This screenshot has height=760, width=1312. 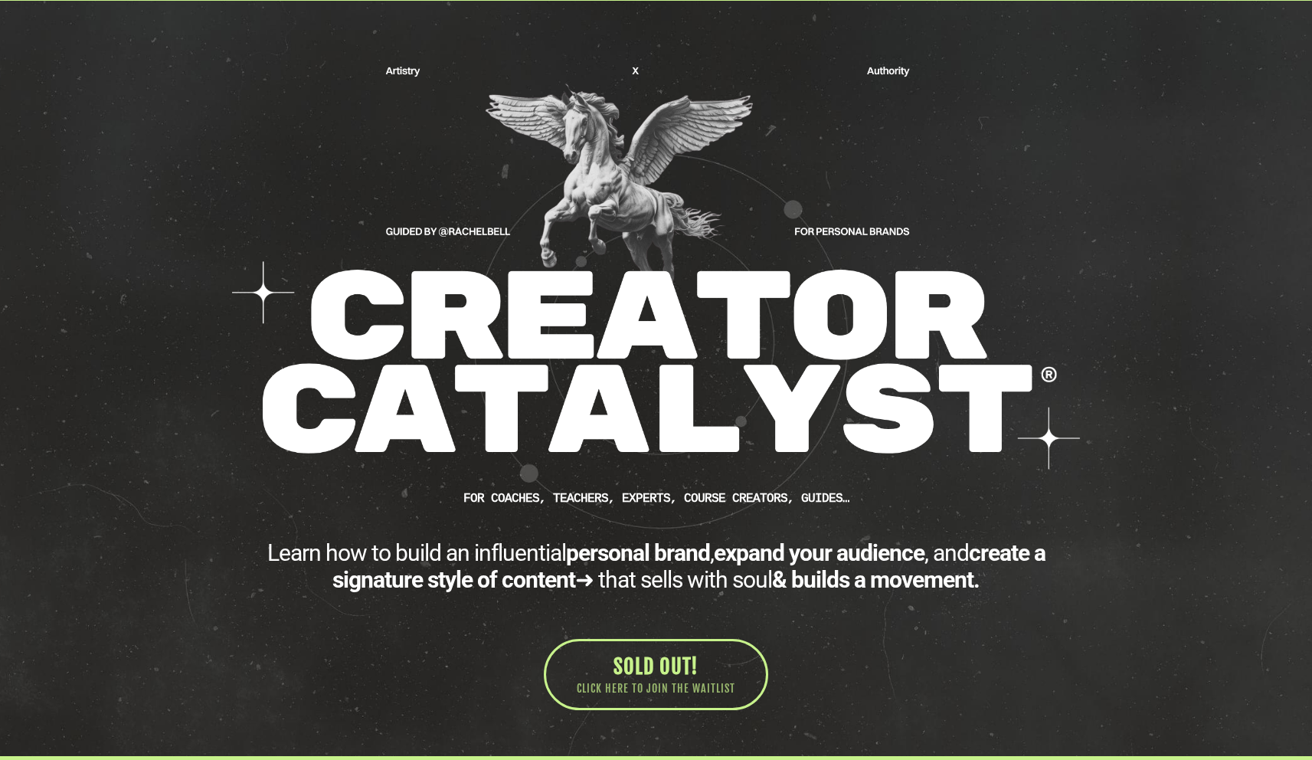 What do you see at coordinates (688, 566) in the screenshot?
I see `b: create a signature style of content` at bounding box center [688, 566].